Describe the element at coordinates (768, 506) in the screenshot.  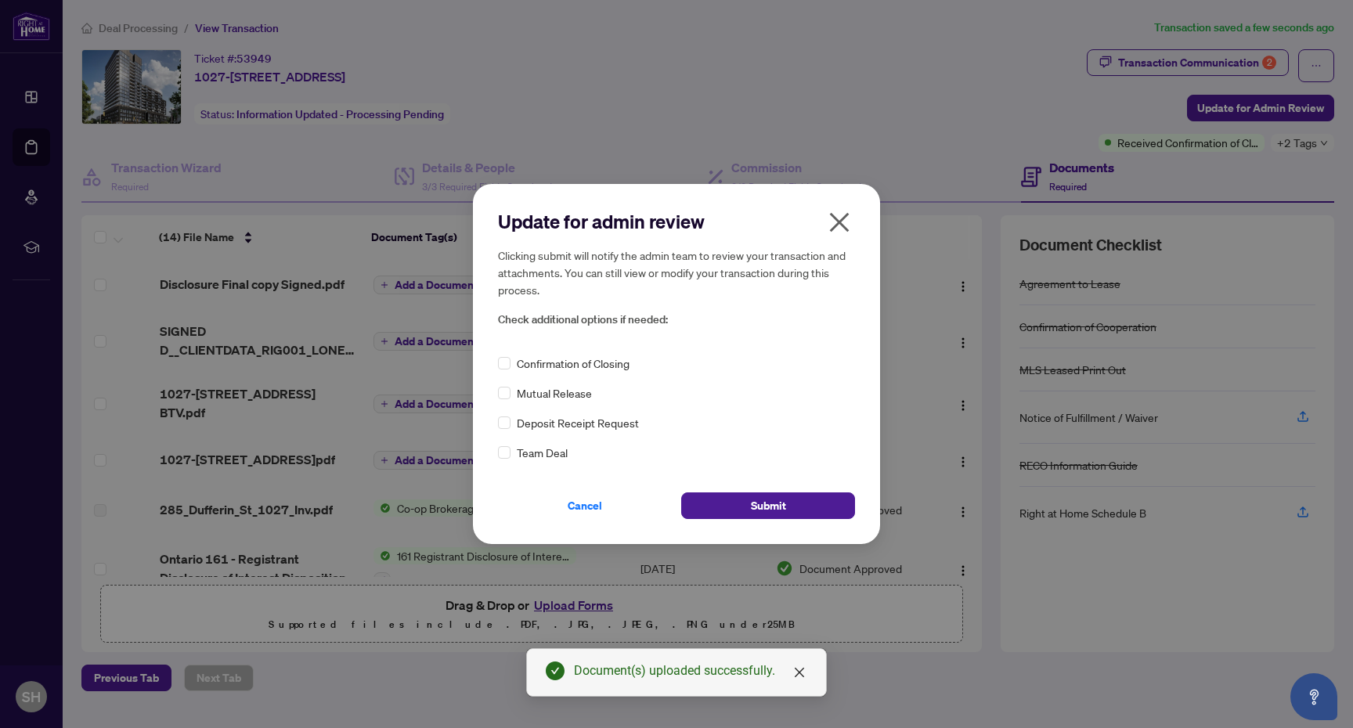
I see `button: Submit` at that location.